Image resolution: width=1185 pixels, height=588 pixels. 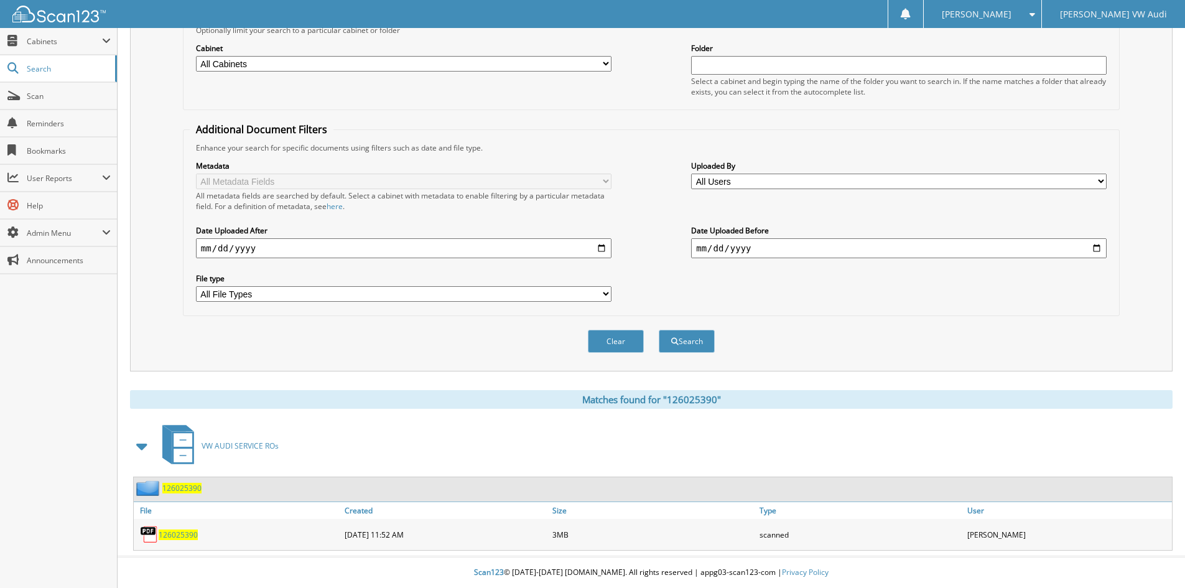 I want to click on span: Reminders, so click(x=68, y=123).